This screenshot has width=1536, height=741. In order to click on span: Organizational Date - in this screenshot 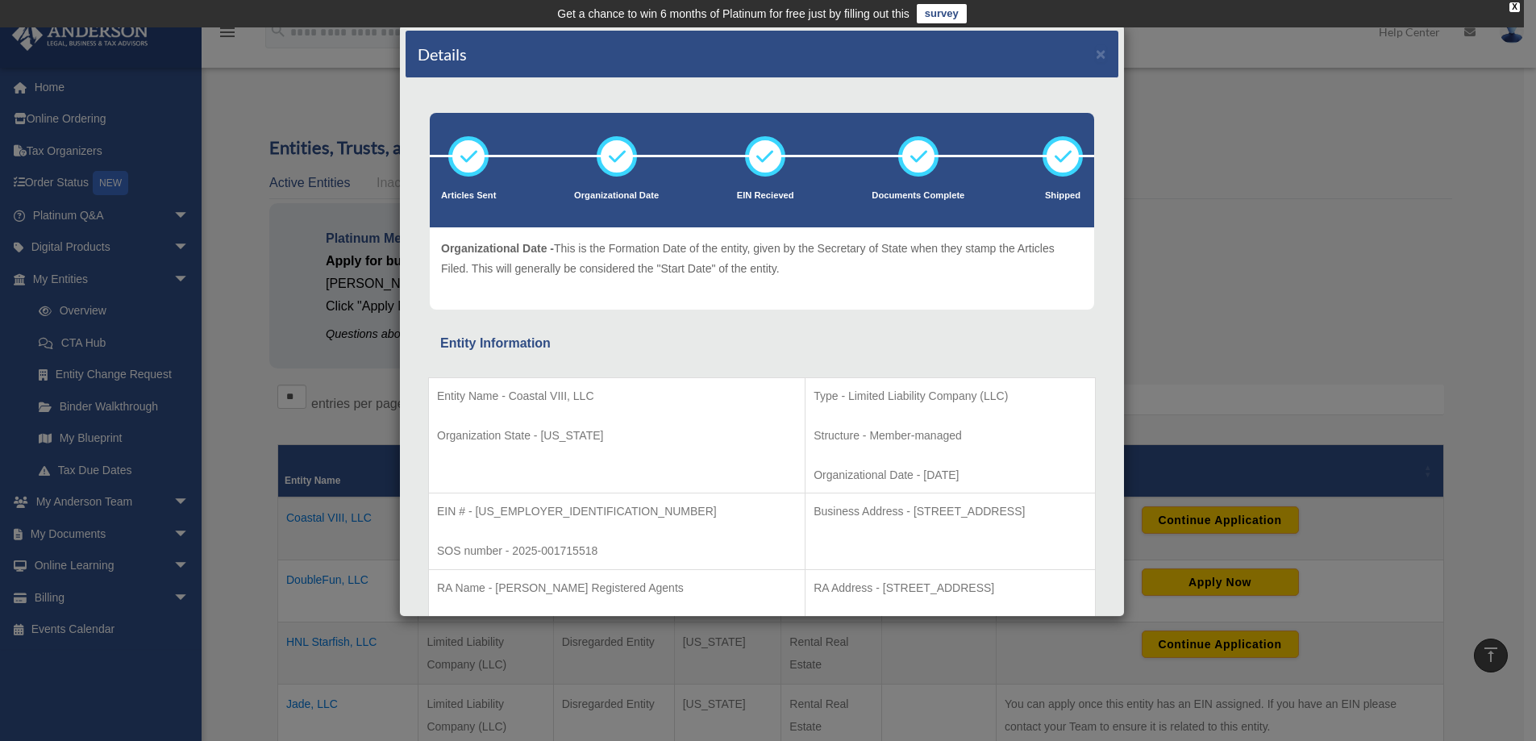, I will do `click(497, 248)`.